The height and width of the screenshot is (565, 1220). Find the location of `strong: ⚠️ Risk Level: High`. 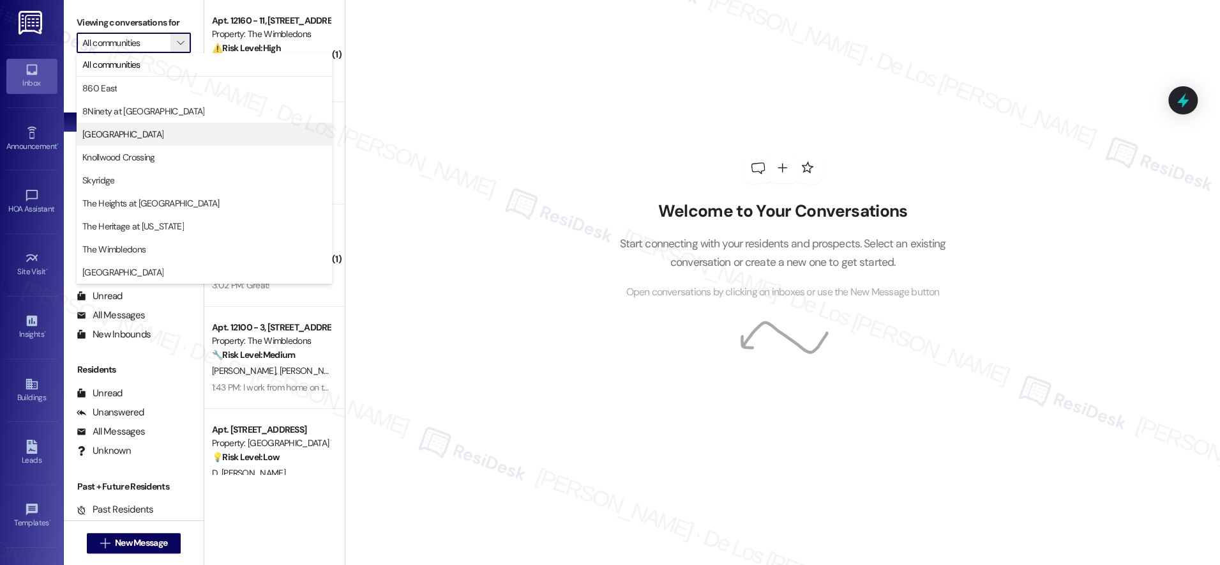

strong: ⚠️ Risk Level: High is located at coordinates (247, 48).